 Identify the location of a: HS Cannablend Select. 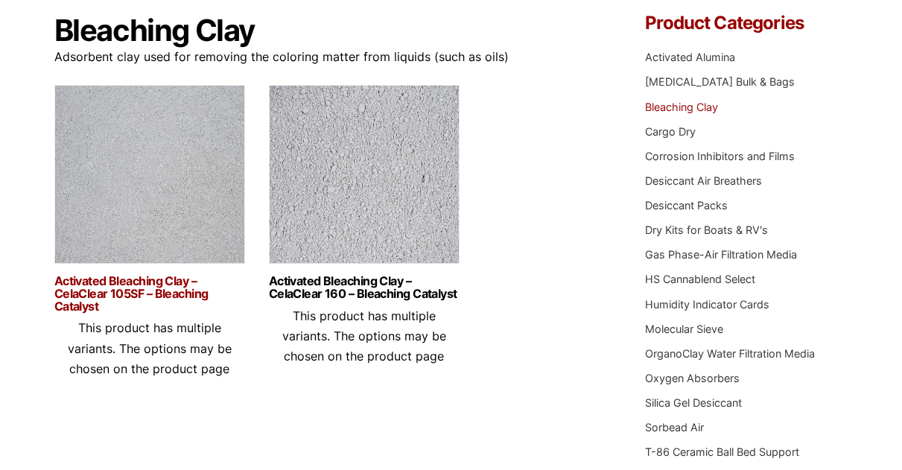
(700, 278).